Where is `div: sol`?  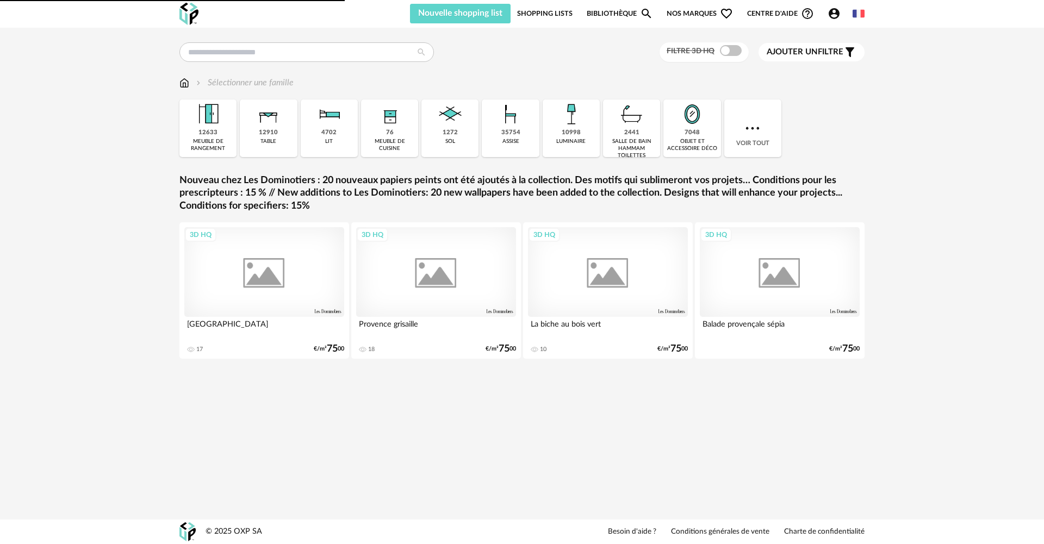
div: sol is located at coordinates (450, 141).